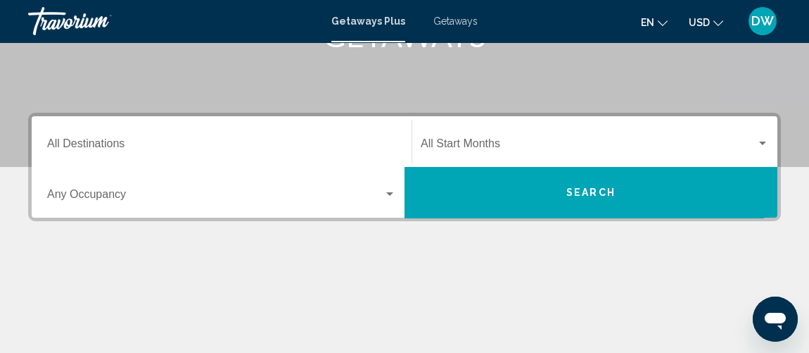 This screenshot has width=809, height=353. What do you see at coordinates (591, 193) in the screenshot?
I see `span: Search` at bounding box center [591, 193].